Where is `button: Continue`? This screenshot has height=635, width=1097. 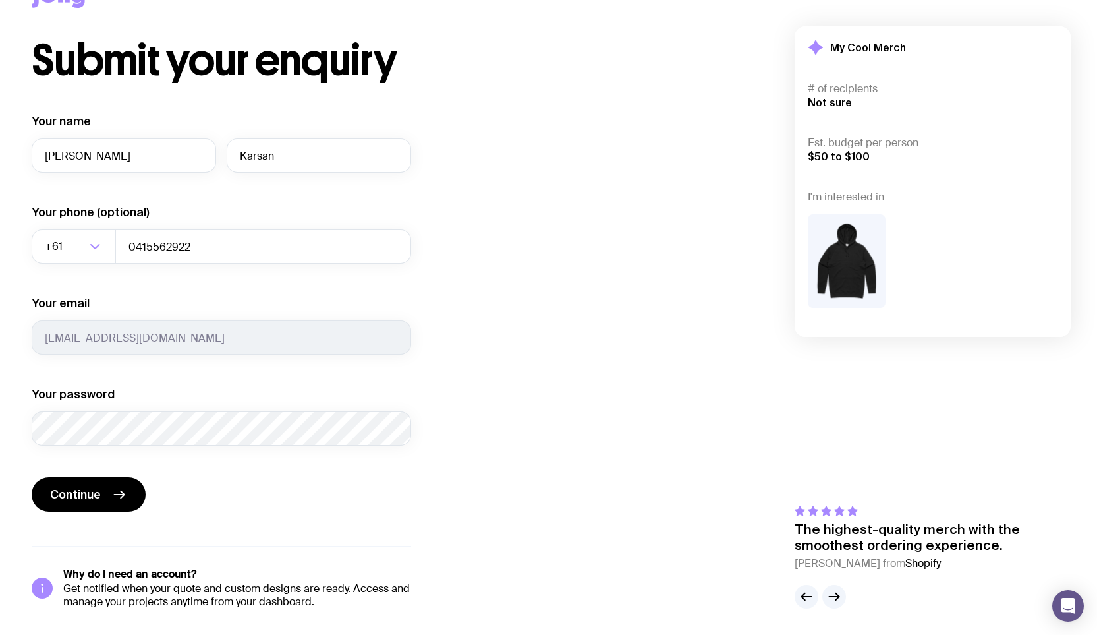 button: Continue is located at coordinates (88, 494).